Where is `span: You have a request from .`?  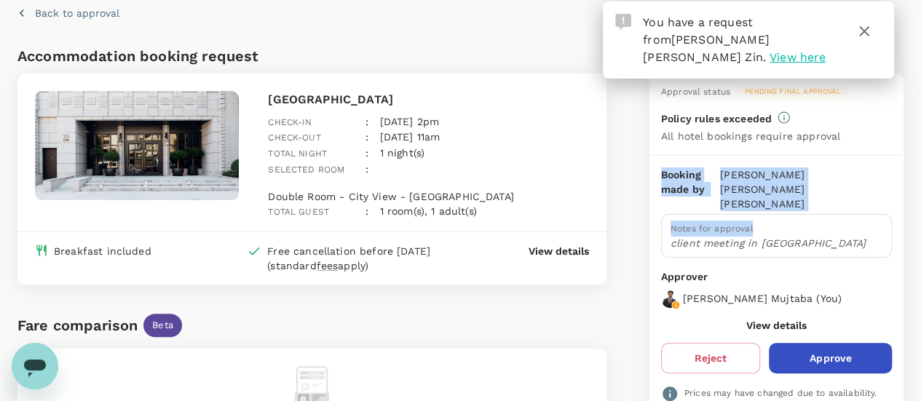 span: You have a request from . is located at coordinates (707, 39).